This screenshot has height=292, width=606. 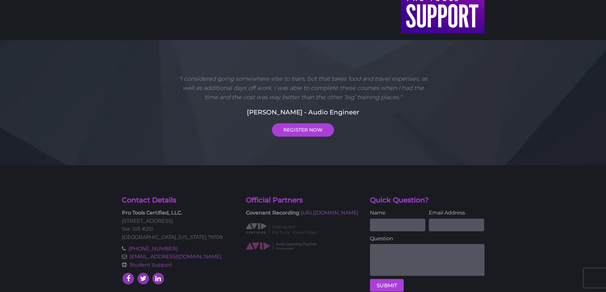 What do you see at coordinates (152, 213) in the screenshot?
I see `strong: Pro Tools Certified, LLC.` at bounding box center [152, 213].